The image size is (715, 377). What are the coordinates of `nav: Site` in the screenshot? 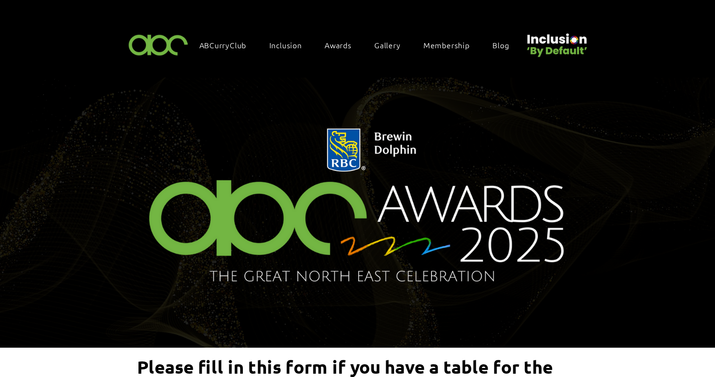 It's located at (359, 45).